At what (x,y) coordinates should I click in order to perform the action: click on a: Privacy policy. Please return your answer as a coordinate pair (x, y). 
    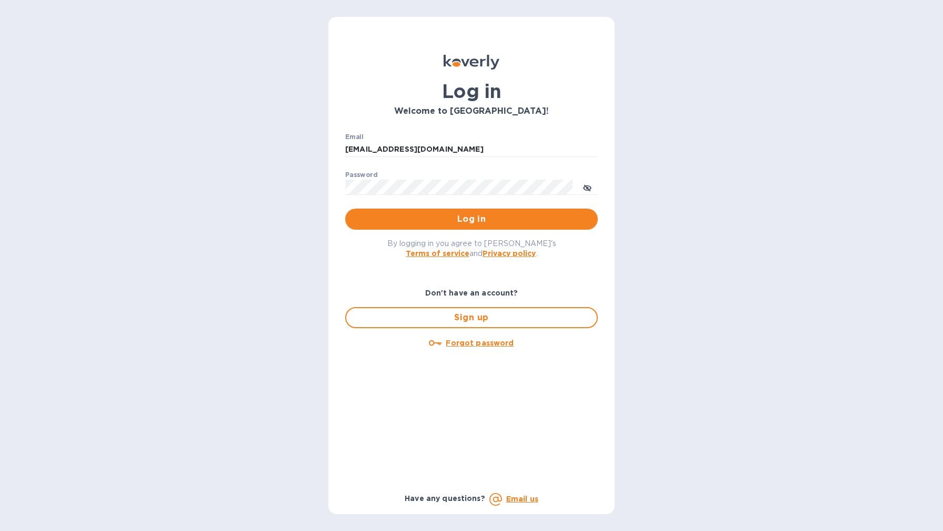
    Looking at the image, I should click on (509, 253).